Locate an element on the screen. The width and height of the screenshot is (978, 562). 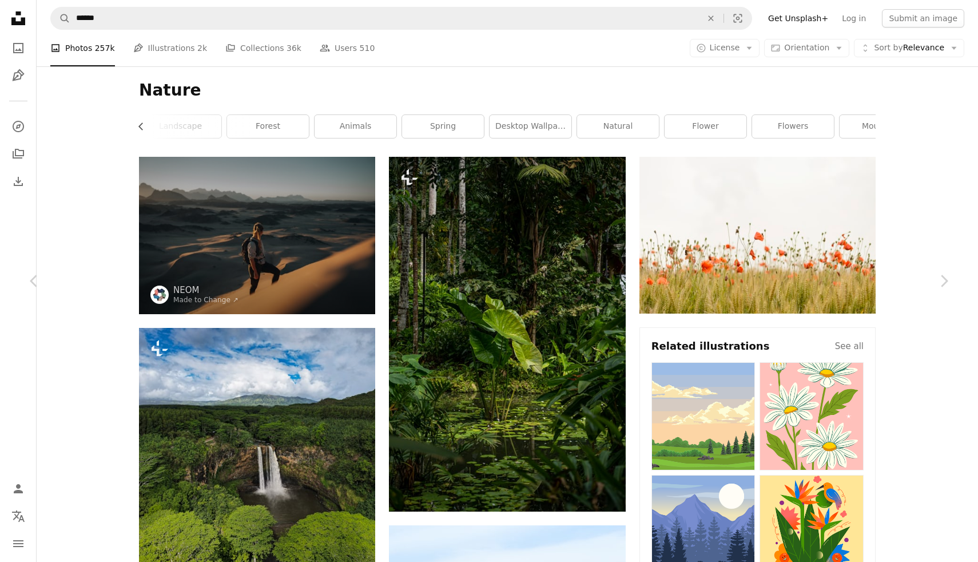
span: 36k is located at coordinates (294, 48).